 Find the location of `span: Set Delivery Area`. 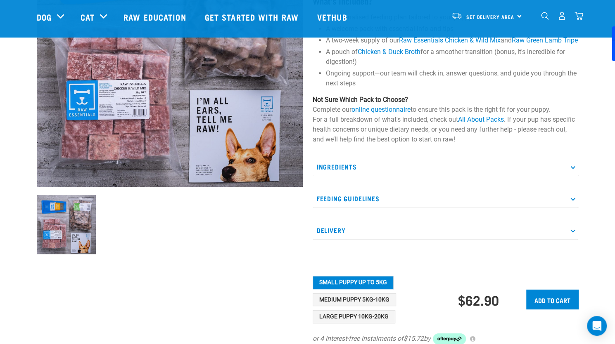

span: Set Delivery Area is located at coordinates (490, 17).